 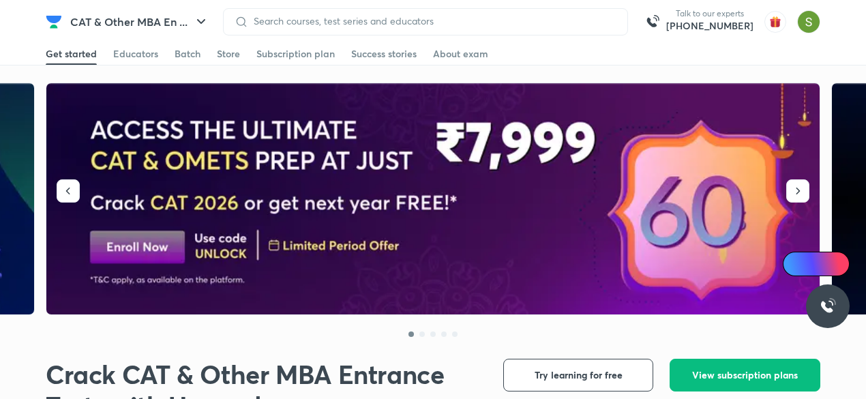 What do you see at coordinates (817, 264) in the screenshot?
I see `a: Ai Doubts` at bounding box center [817, 264].